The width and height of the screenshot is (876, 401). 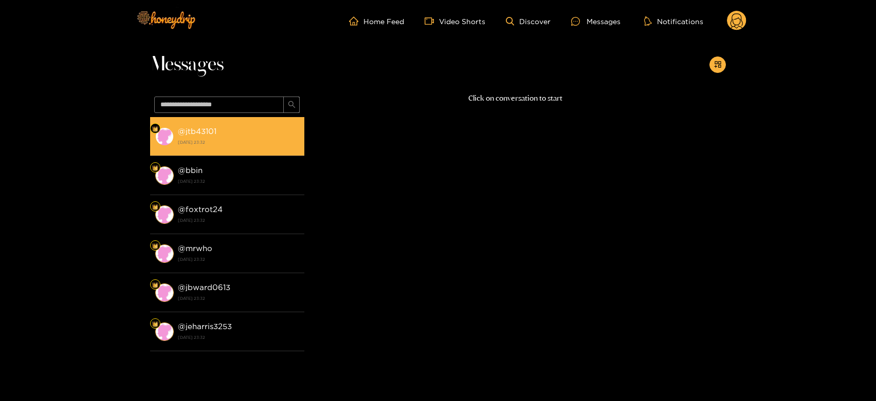 I want to click on strong: @ foxtrot24, so click(x=200, y=209).